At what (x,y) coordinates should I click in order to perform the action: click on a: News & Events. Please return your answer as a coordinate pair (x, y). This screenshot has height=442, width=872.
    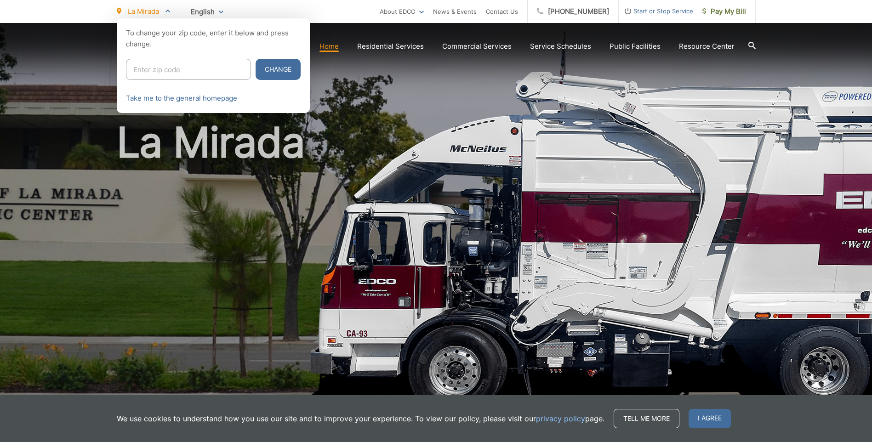
    Looking at the image, I should click on (454, 11).